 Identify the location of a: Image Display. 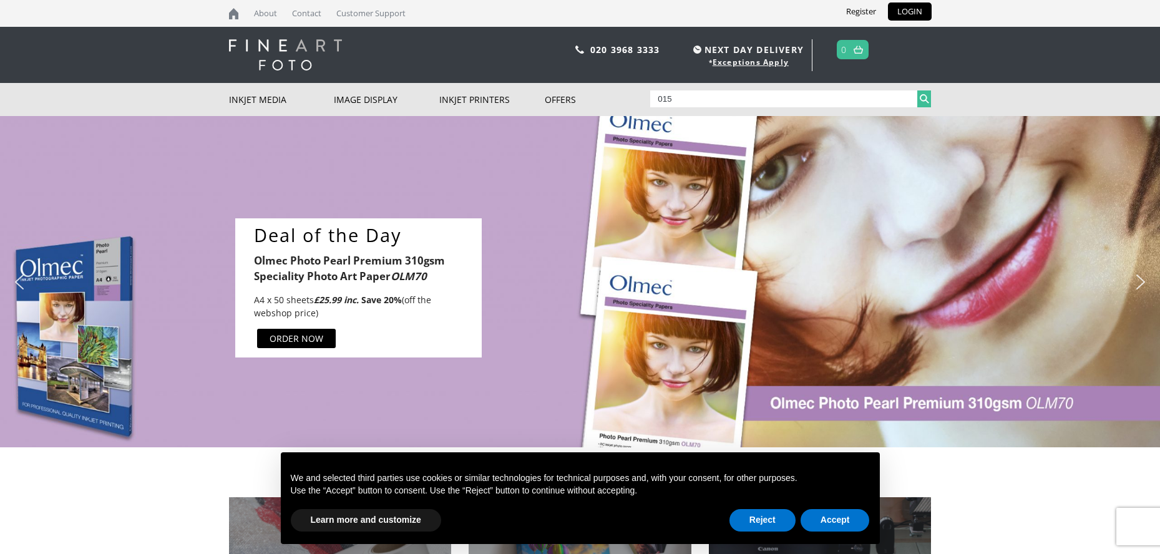
(386, 99).